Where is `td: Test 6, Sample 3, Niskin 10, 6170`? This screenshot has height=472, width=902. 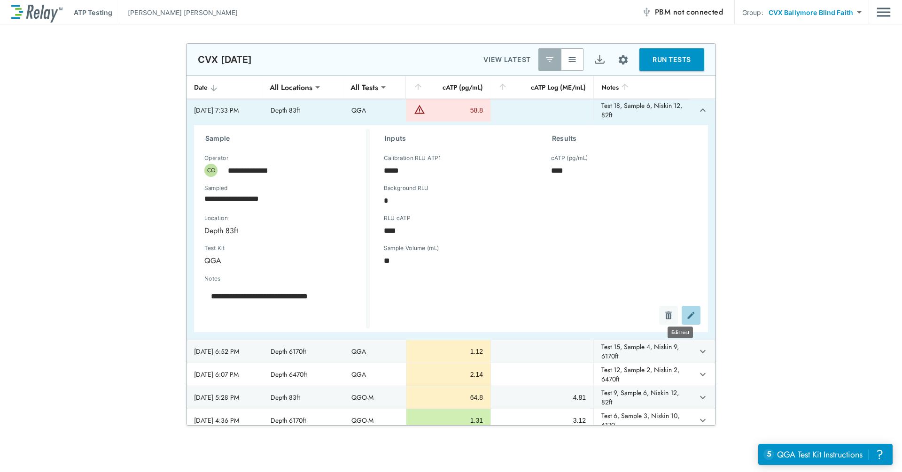
td: Test 6, Sample 3, Niskin 10, 6170 is located at coordinates (641, 421).